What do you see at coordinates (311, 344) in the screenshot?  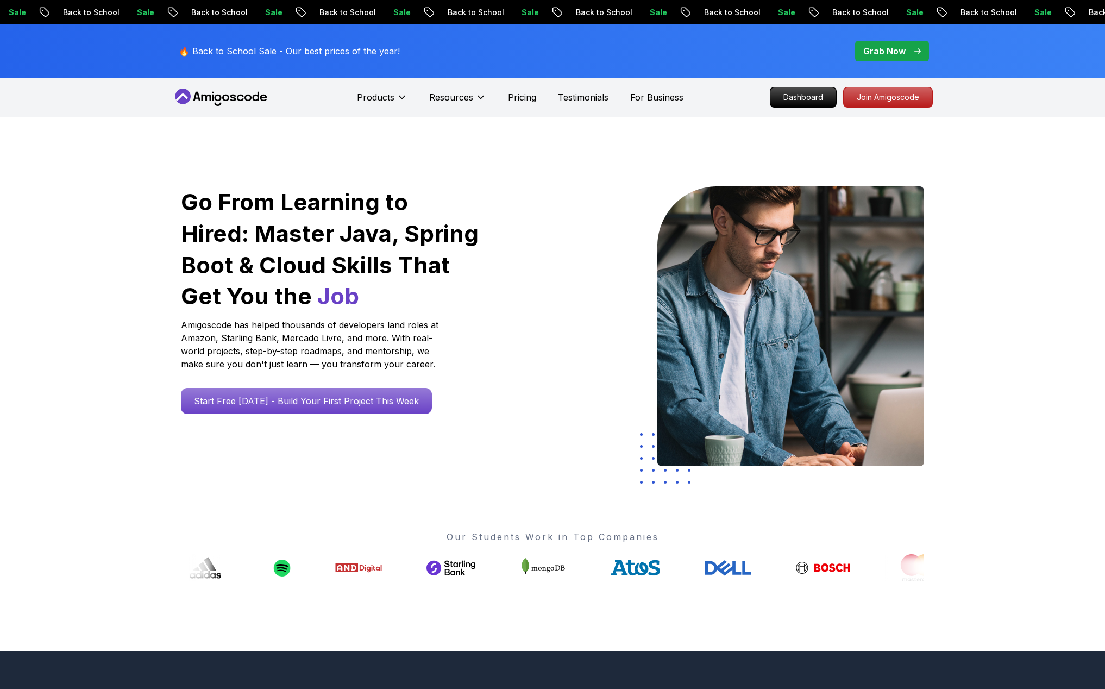 I see `p: Amigoscode has helped thousands of developers land roles at Amazon, Starling Bank, Mercado Livre,...` at bounding box center [311, 344].